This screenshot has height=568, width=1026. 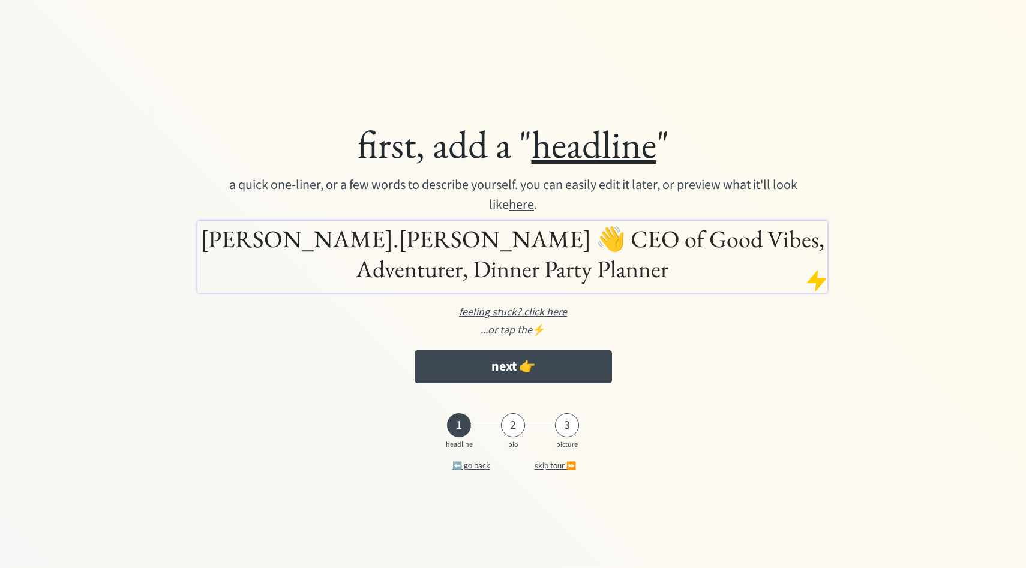 What do you see at coordinates (513, 445) in the screenshot?
I see `div: bio` at bounding box center [513, 445].